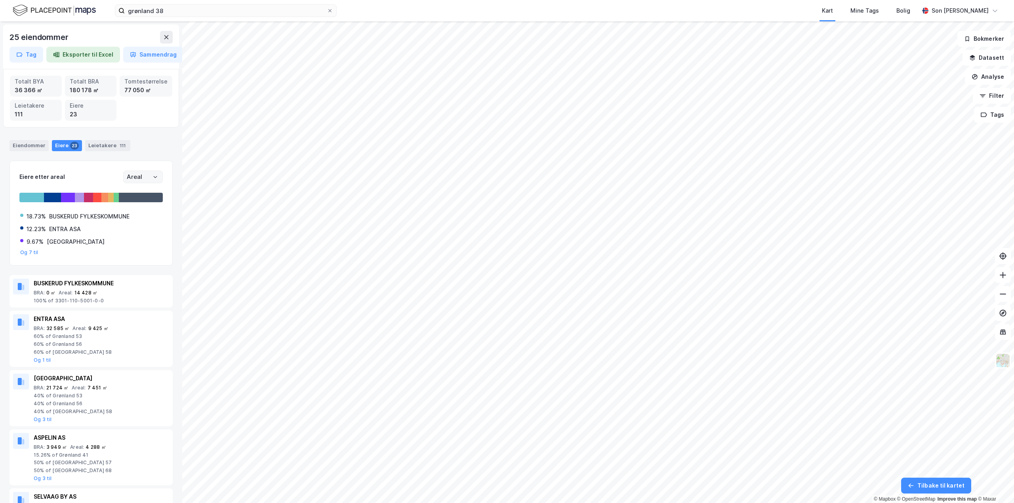 The width and height of the screenshot is (1014, 503). What do you see at coordinates (101, 438) in the screenshot?
I see `div: ASPELIN AS` at bounding box center [101, 438].